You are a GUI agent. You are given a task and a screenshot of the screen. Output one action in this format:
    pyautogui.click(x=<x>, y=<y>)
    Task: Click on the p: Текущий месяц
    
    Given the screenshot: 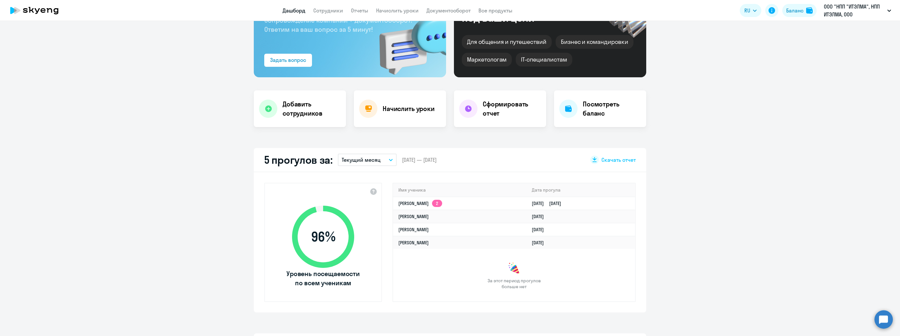 What is the action you would take?
    pyautogui.click(x=361, y=160)
    